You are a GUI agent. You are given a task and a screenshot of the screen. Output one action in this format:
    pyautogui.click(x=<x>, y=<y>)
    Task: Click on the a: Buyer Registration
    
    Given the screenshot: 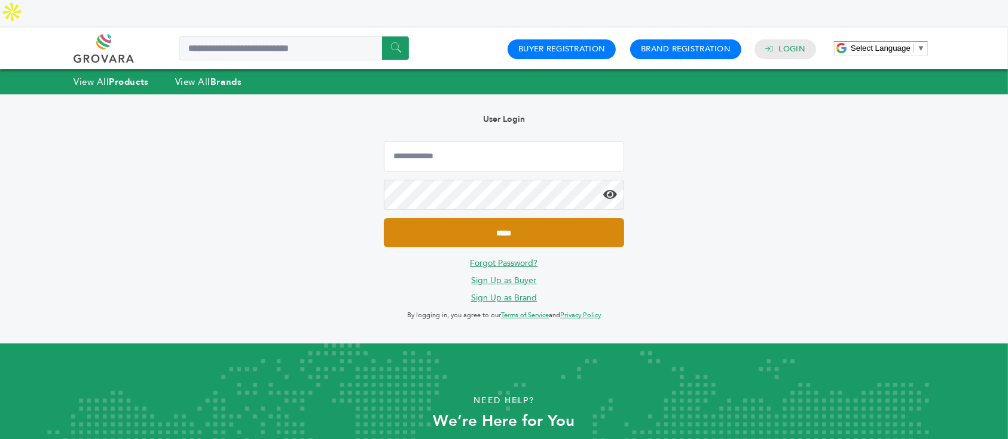 What is the action you would take?
    pyautogui.click(x=561, y=49)
    